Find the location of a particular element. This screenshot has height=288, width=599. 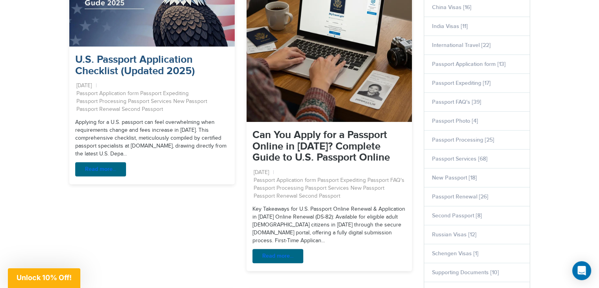

span: Unlock 10% Off! is located at coordinates (44, 277).